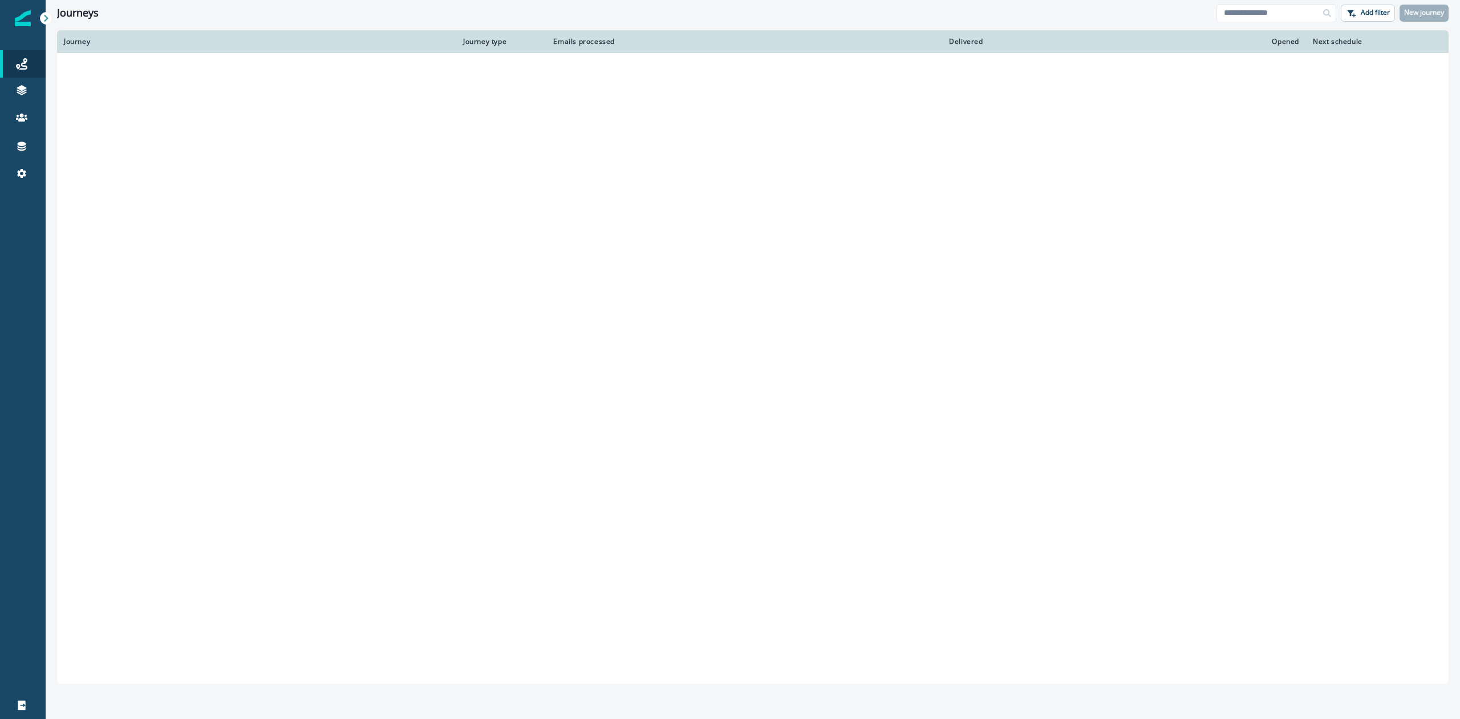 The height and width of the screenshot is (719, 1460). What do you see at coordinates (257, 42) in the screenshot?
I see `div: Journey` at bounding box center [257, 42].